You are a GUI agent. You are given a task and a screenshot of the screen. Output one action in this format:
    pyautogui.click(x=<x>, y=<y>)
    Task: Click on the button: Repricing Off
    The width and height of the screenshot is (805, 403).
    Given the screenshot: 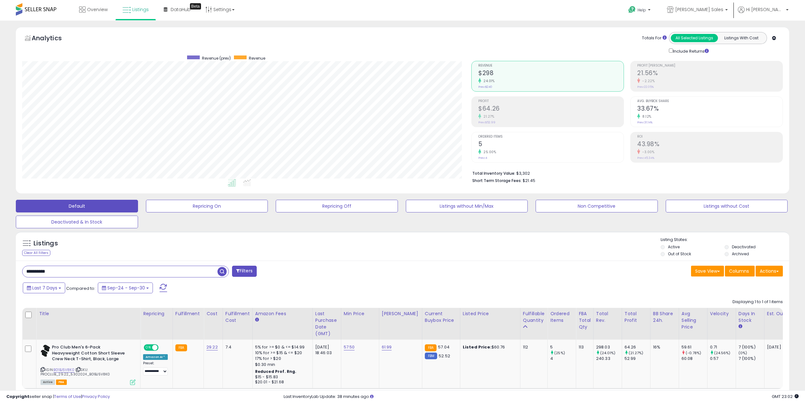 What is the action you would take?
    pyautogui.click(x=337, y=206)
    